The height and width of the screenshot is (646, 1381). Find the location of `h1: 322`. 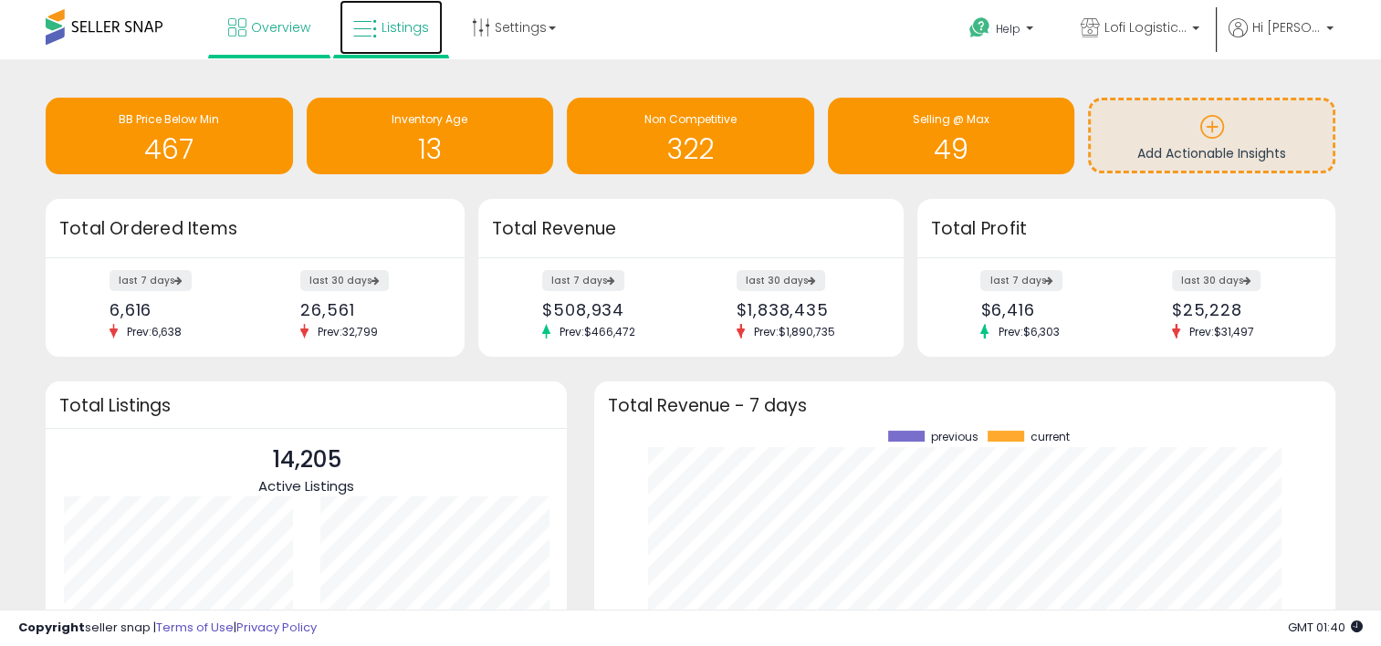

h1: 322 is located at coordinates (690, 149).